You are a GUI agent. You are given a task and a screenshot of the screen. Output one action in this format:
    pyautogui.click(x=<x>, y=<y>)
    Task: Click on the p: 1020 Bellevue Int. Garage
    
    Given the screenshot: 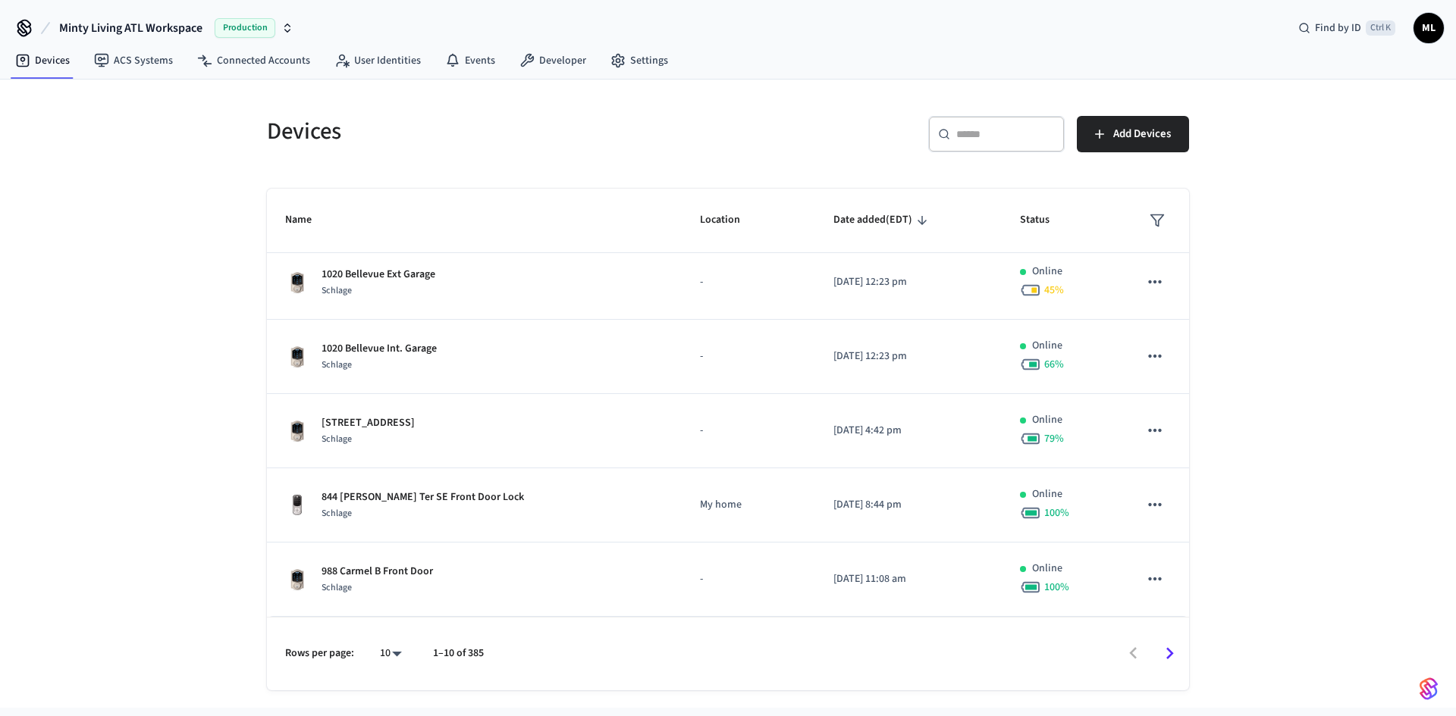 What is the action you would take?
    pyautogui.click(x=379, y=349)
    